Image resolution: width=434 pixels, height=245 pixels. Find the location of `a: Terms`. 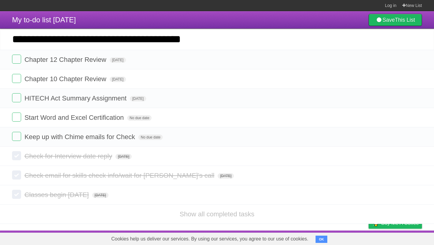

a: Terms is located at coordinates (347, 237).